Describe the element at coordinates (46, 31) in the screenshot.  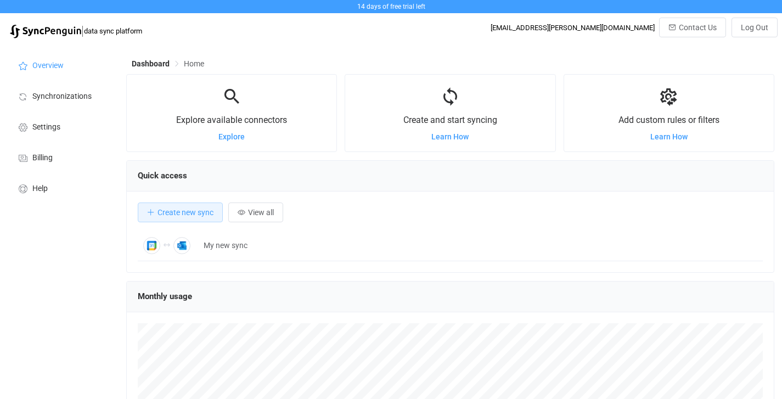
I see `img: syncpenguin.svg` at that location.